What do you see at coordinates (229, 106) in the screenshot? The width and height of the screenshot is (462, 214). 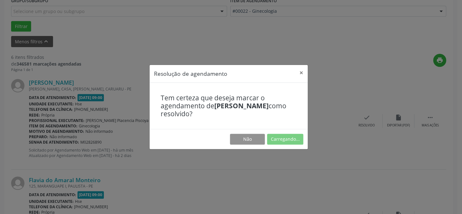 I see `h4: Tem certeza que deseja marcar o agendamento de como resolvido?` at bounding box center [229, 106].